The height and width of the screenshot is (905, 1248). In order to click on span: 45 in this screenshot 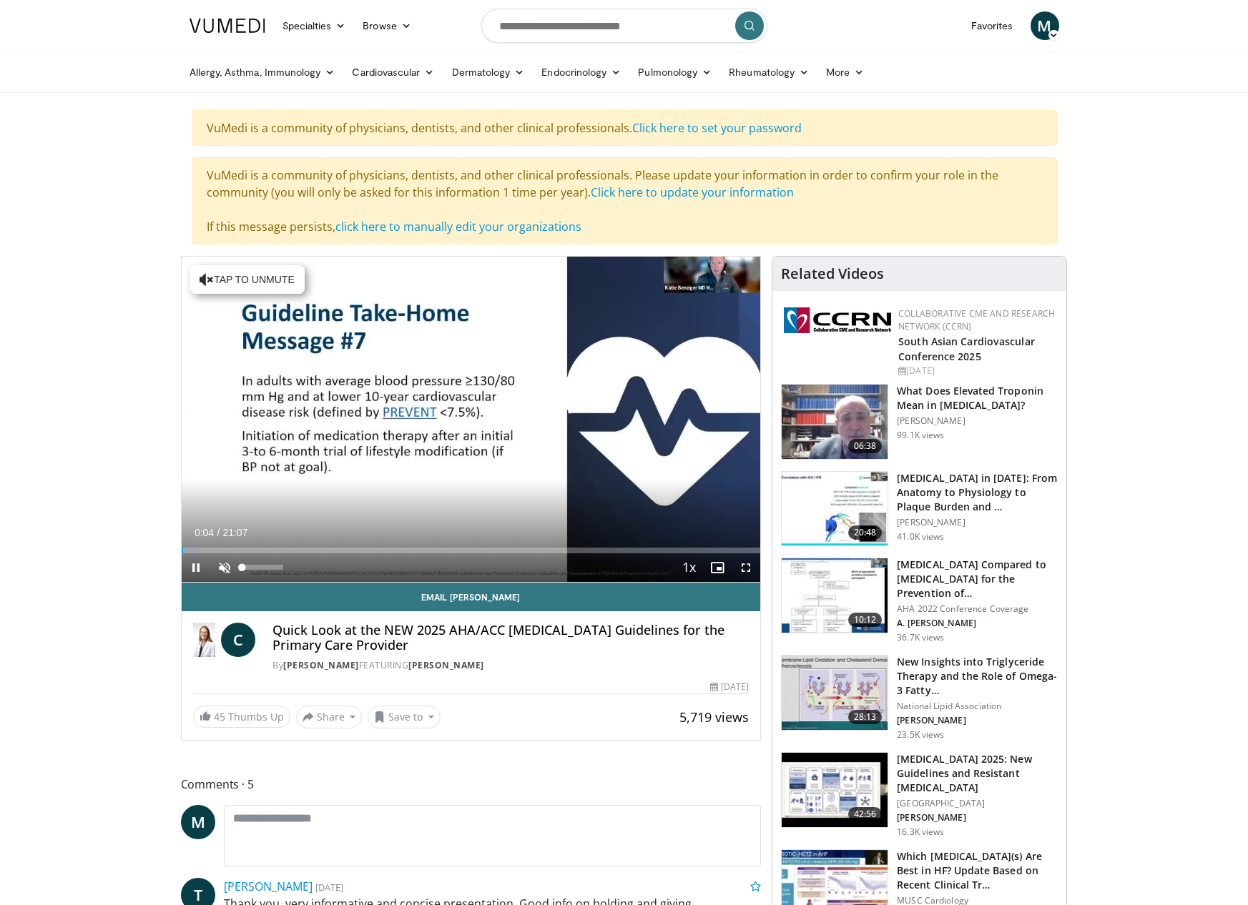, I will do `click(220, 716)`.